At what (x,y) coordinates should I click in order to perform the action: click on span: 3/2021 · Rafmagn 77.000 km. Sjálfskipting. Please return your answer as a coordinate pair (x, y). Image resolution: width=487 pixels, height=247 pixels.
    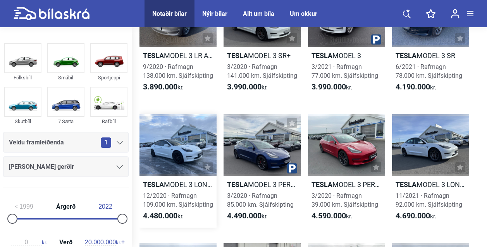
    Looking at the image, I should click on (345, 71).